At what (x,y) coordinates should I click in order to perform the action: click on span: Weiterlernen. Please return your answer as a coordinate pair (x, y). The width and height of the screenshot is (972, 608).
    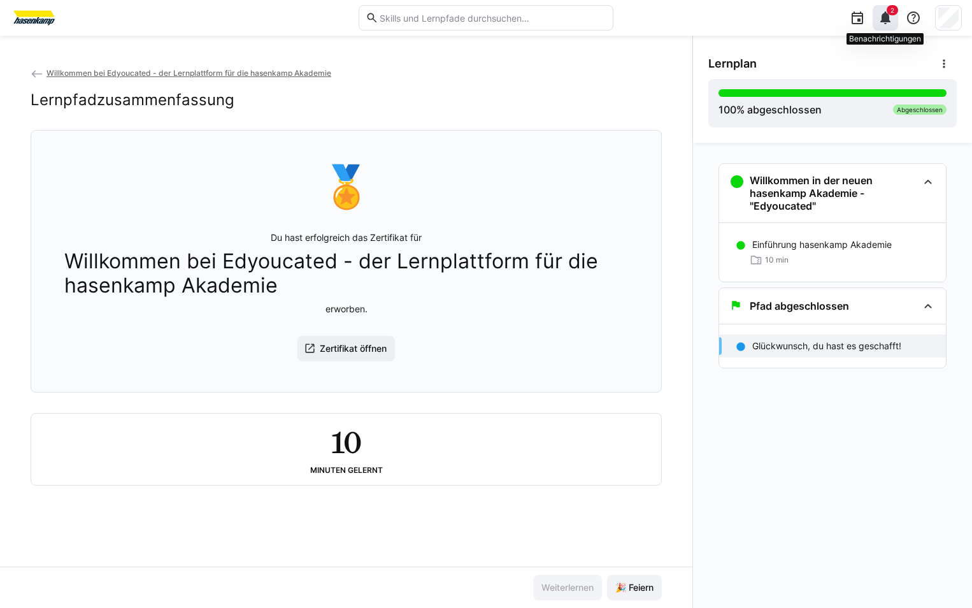
    Looking at the image, I should click on (568, 587).